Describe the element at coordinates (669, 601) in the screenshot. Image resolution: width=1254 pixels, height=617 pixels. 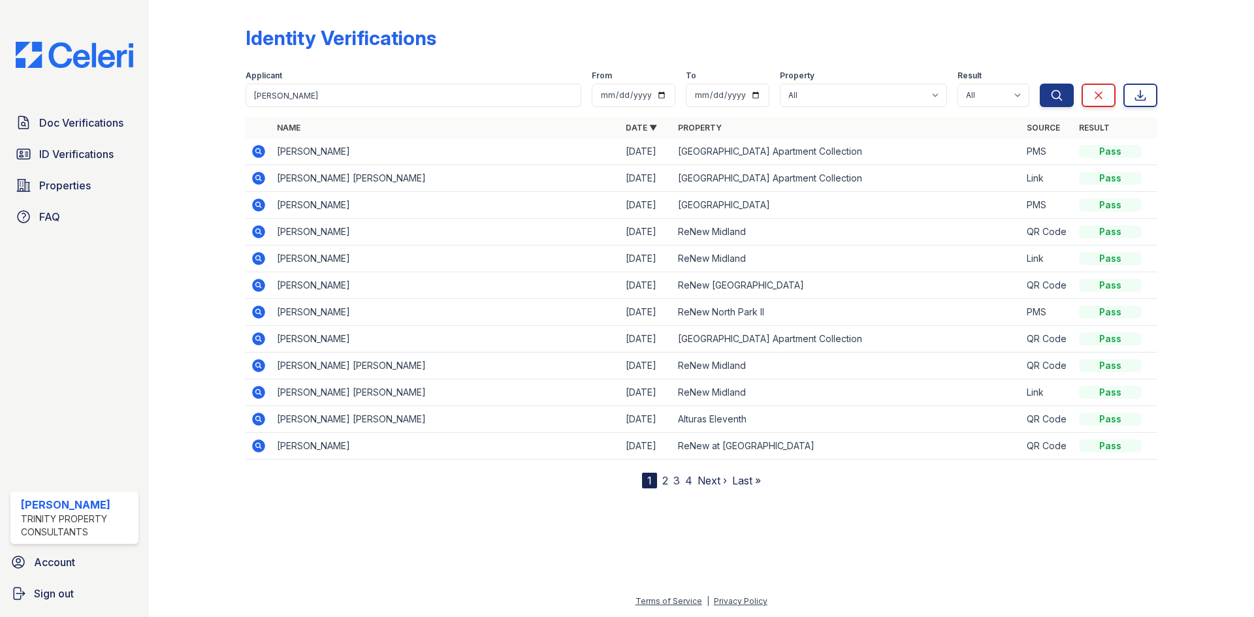
I see `a: Terms of Service` at that location.